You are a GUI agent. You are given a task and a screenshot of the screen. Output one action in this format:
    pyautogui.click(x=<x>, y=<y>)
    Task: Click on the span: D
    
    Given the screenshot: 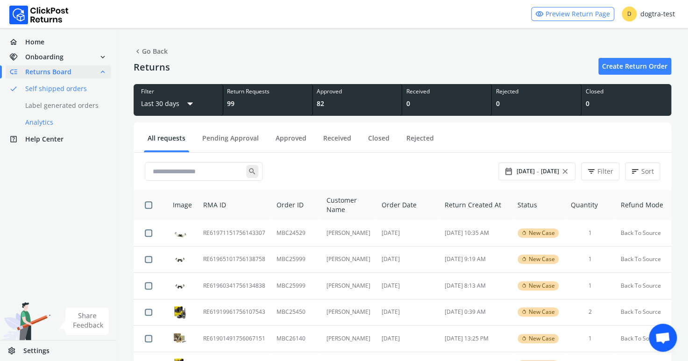 What is the action you would take?
    pyautogui.click(x=629, y=14)
    